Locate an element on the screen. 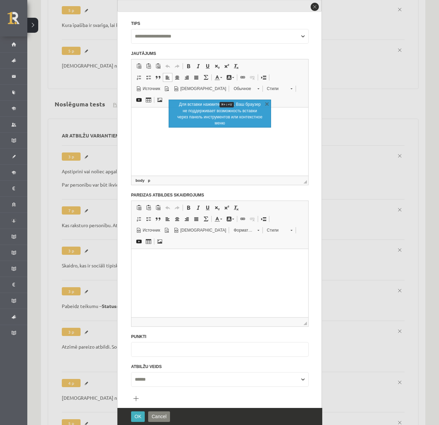 The width and height of the screenshot is (439, 425). button: OK is located at coordinates (138, 417).